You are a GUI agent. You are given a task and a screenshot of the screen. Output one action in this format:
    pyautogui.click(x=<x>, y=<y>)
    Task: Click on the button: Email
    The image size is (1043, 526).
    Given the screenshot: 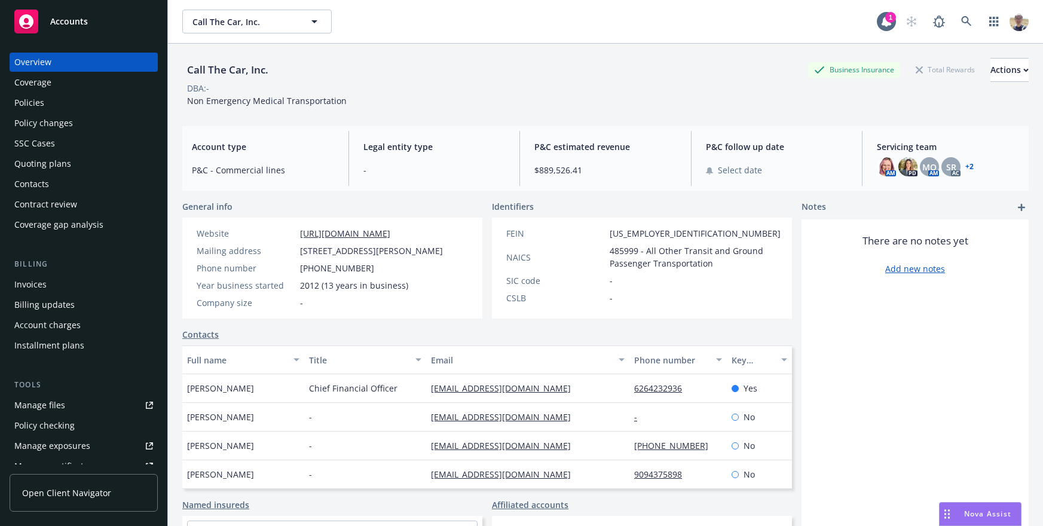 What is the action you would take?
    pyautogui.click(x=528, y=360)
    